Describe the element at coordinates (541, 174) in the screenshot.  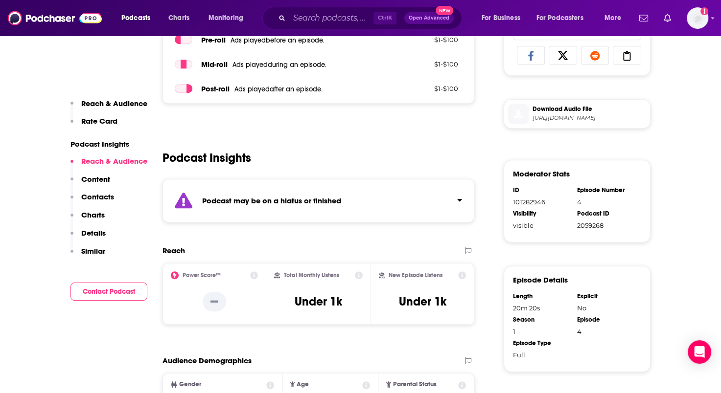
I see `h3: Moderator Stats` at that location.